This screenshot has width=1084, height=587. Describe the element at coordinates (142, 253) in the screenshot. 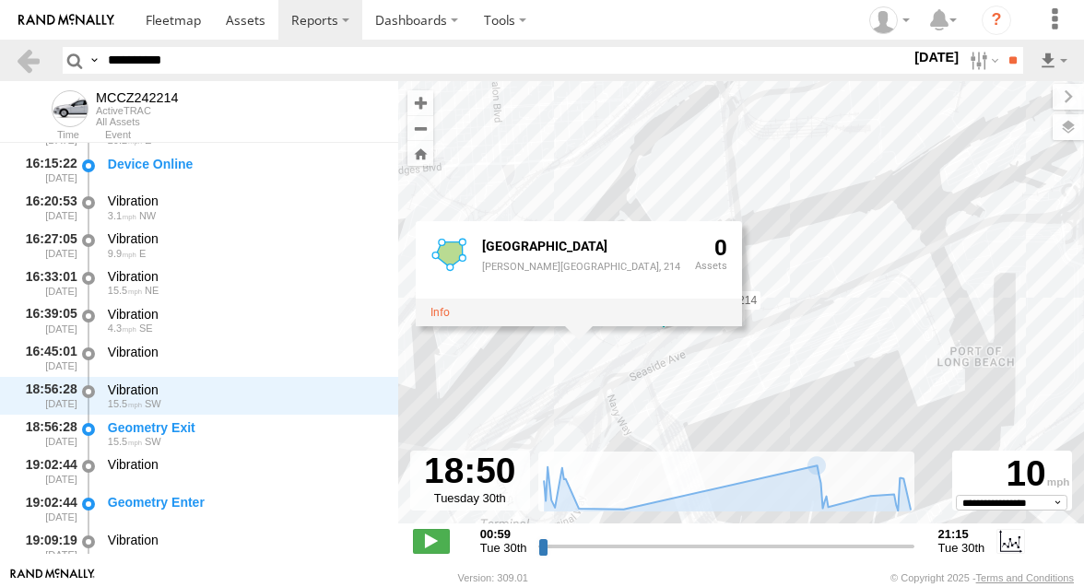

I see `span: Heading: 70` at that location.